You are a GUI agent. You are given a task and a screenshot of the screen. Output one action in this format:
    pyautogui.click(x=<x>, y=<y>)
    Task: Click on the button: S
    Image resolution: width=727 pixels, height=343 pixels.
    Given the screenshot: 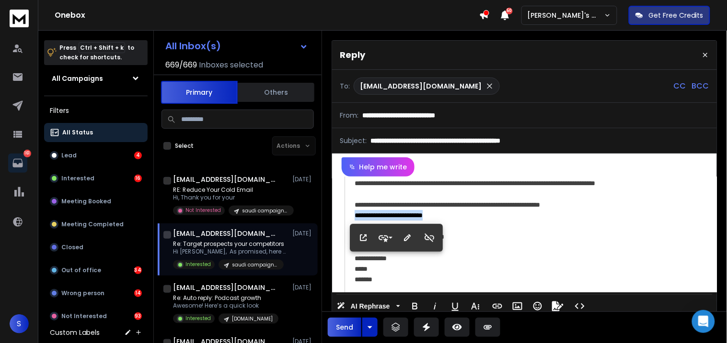 What is the action you would take?
    pyautogui.click(x=19, y=324)
    